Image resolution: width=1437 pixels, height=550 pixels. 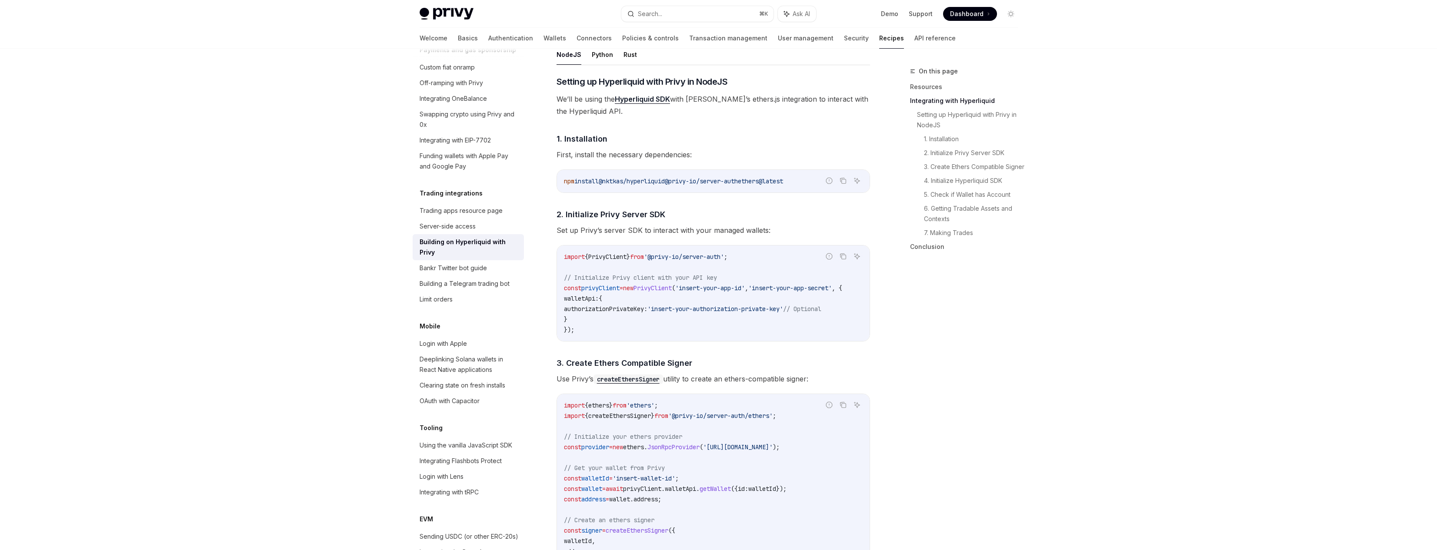 I want to click on h5: Mobile, so click(x=430, y=326).